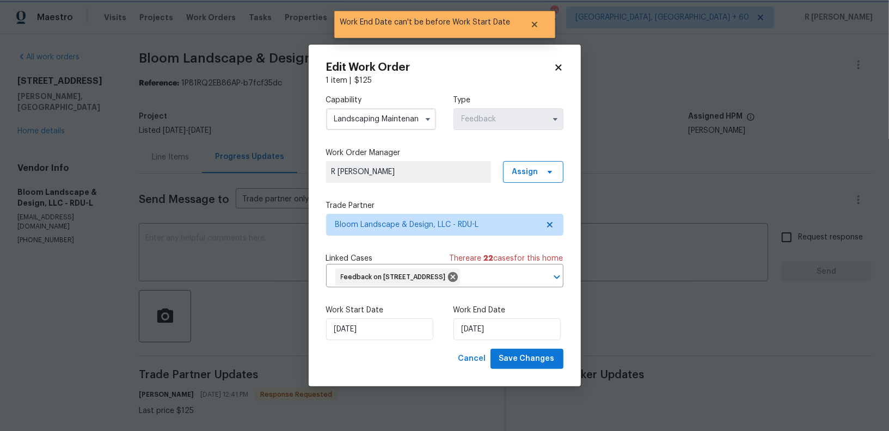 This screenshot has width=889, height=431. I want to click on label: Work End Date, so click(508, 310).